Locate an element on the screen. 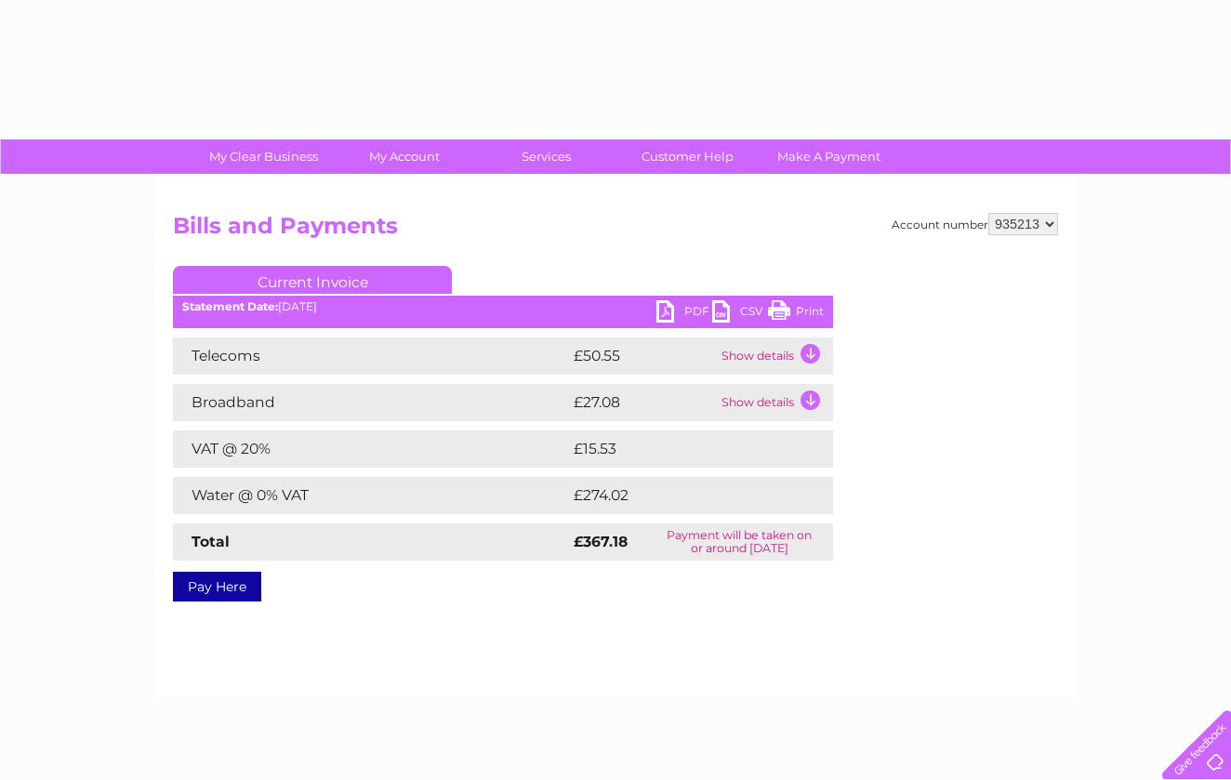 The image size is (1231, 780). a: CSV is located at coordinates (740, 313).